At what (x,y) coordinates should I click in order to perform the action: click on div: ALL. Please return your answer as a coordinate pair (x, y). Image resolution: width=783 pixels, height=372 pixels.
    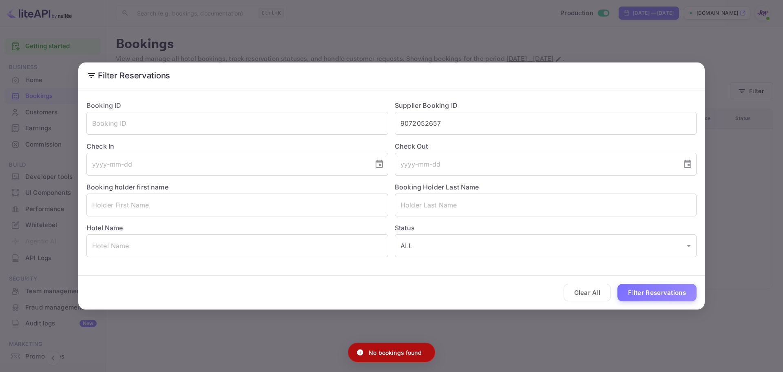
    Looking at the image, I should click on (546, 246).